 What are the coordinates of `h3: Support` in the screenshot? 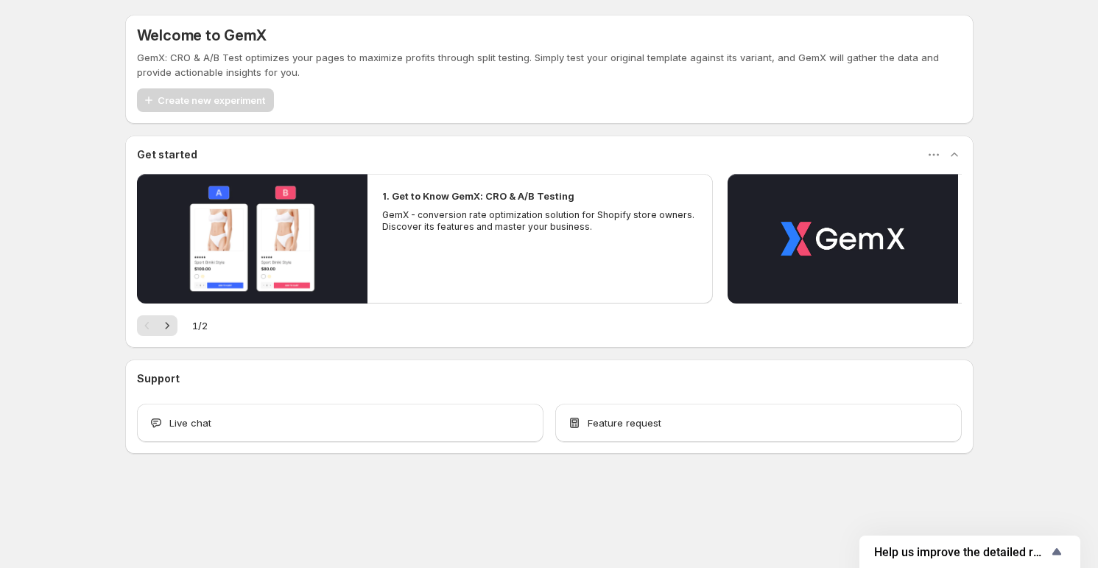 It's located at (158, 379).